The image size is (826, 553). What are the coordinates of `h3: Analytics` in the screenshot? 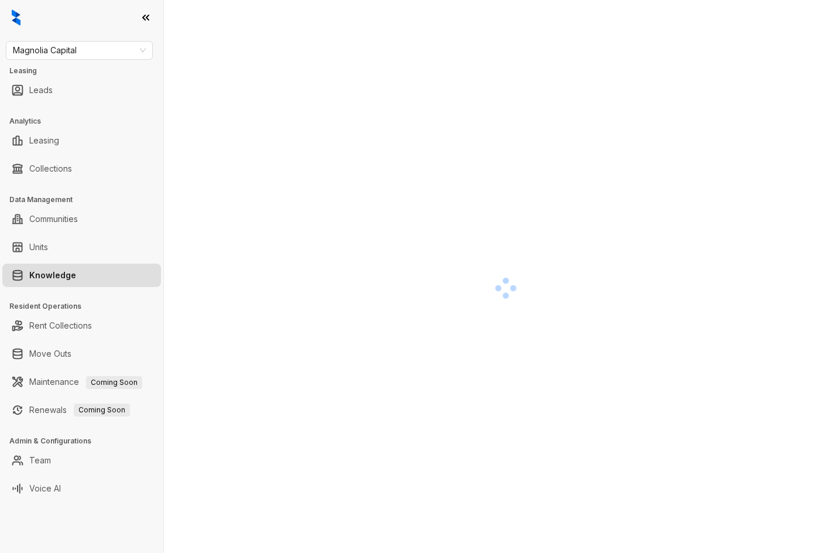 It's located at (86, 121).